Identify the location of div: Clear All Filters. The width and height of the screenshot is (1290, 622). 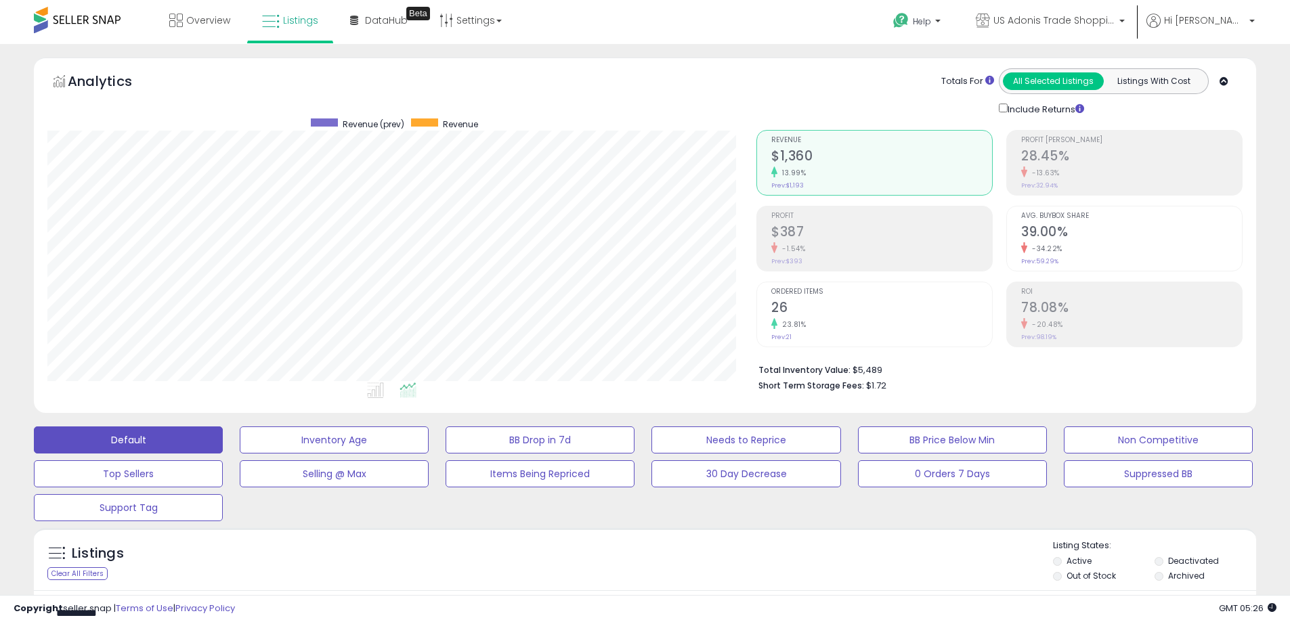
(77, 574).